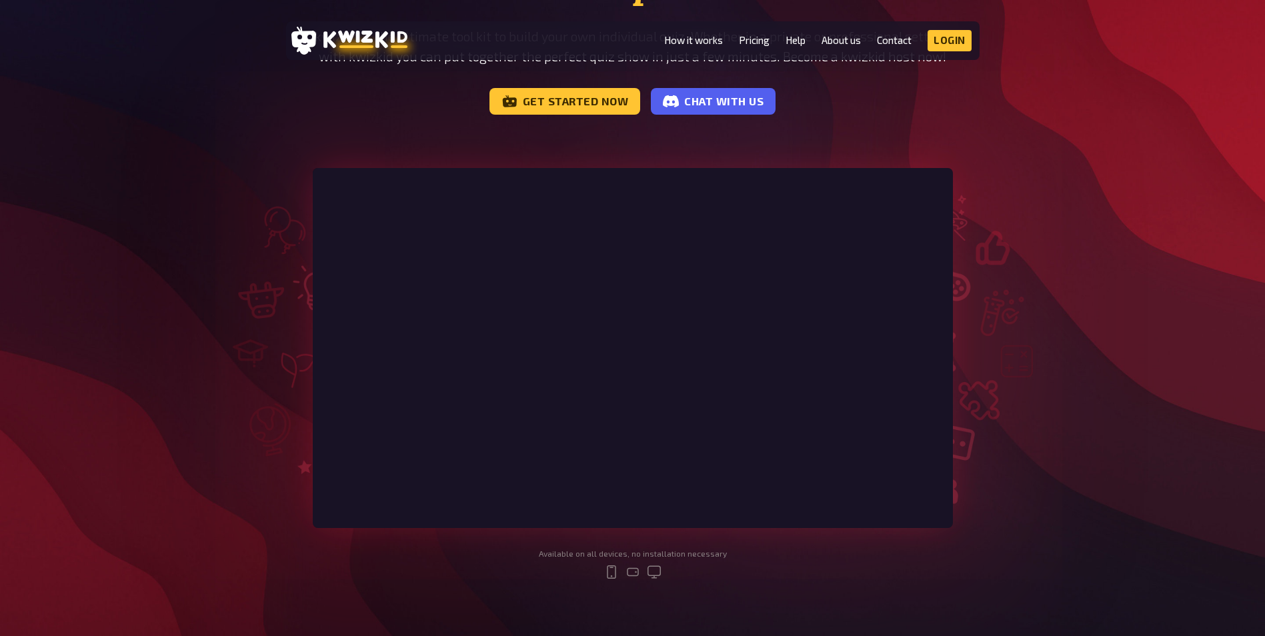  I want to click on a: Login, so click(950, 41).